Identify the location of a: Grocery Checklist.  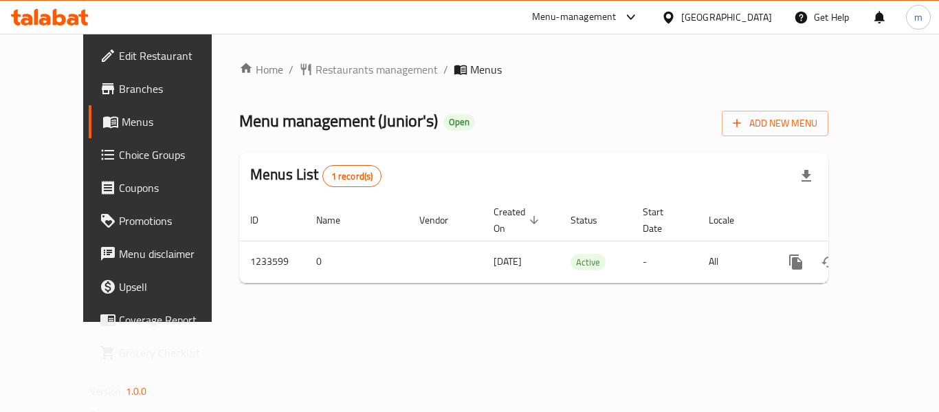
(164, 353).